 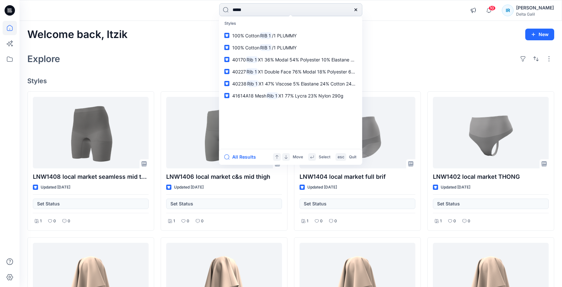 I want to click on span: 41614A18 Mesh, so click(x=249, y=96).